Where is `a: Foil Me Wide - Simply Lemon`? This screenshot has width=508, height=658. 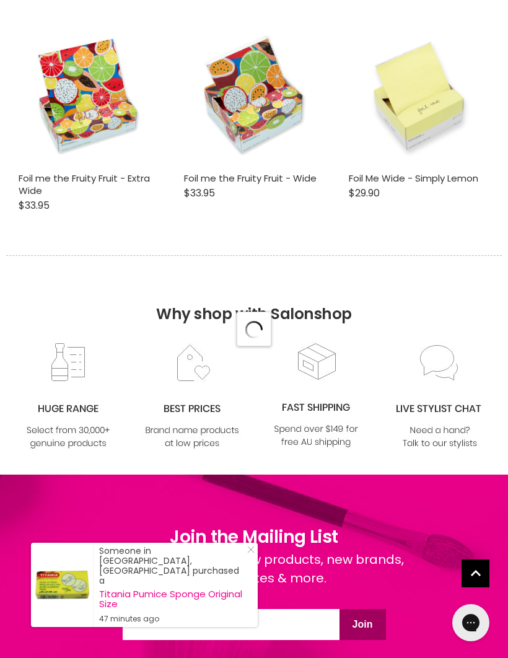
a: Foil Me Wide - Simply Lemon is located at coordinates (413, 178).